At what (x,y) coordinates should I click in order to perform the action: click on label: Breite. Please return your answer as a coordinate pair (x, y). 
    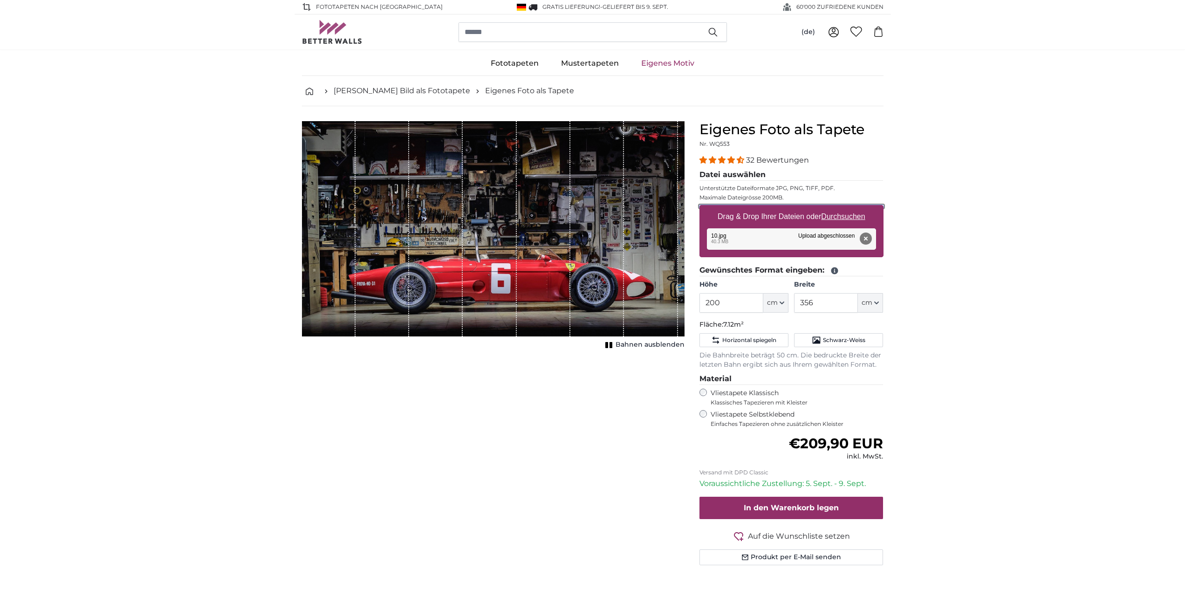
    Looking at the image, I should click on (838, 285).